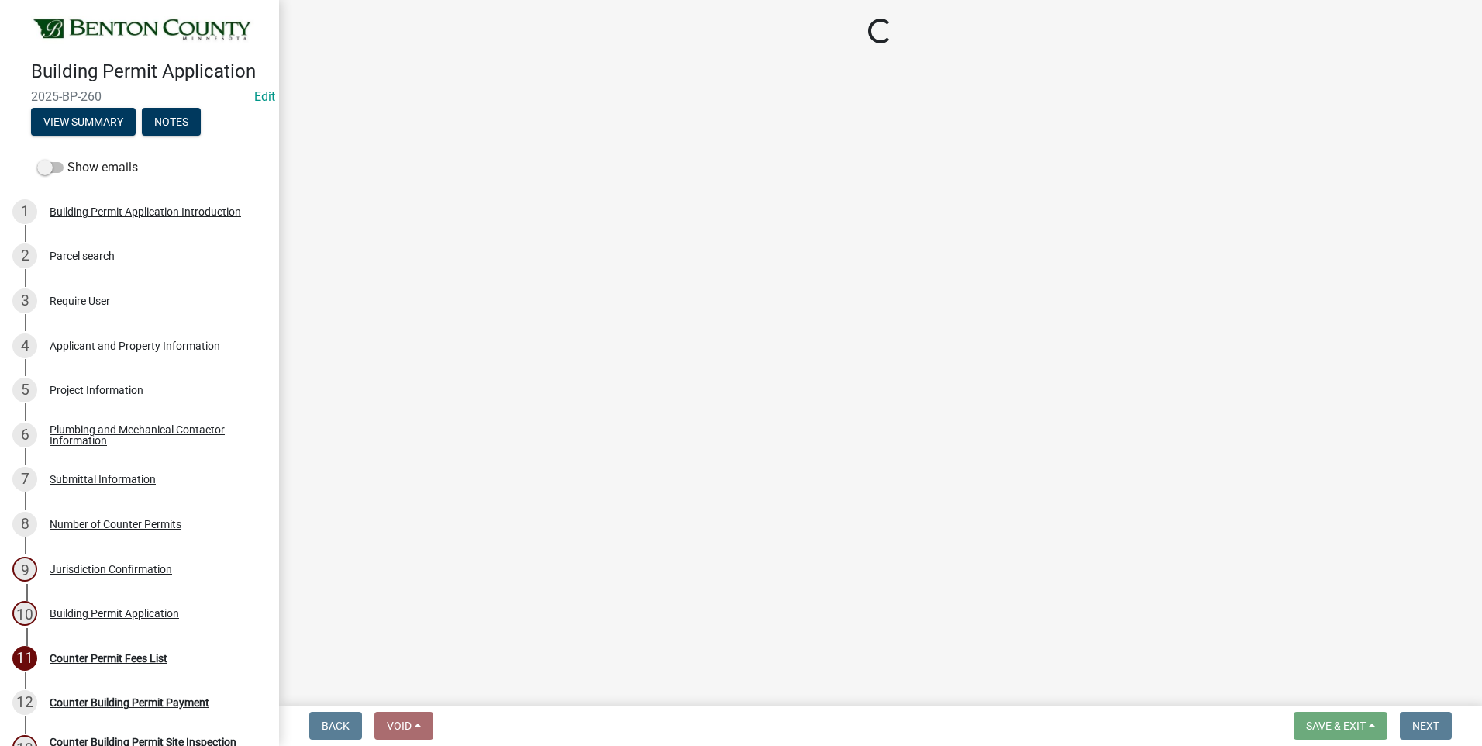 This screenshot has height=746, width=1482. Describe the element at coordinates (135, 346) in the screenshot. I see `div: Applicant and Property Information` at that location.